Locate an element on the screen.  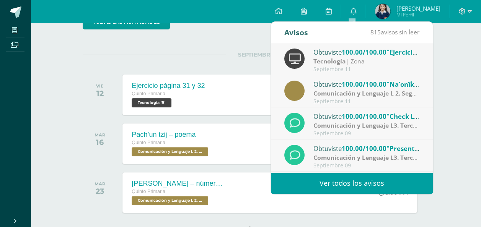
div: VIE is located at coordinates (100, 86).